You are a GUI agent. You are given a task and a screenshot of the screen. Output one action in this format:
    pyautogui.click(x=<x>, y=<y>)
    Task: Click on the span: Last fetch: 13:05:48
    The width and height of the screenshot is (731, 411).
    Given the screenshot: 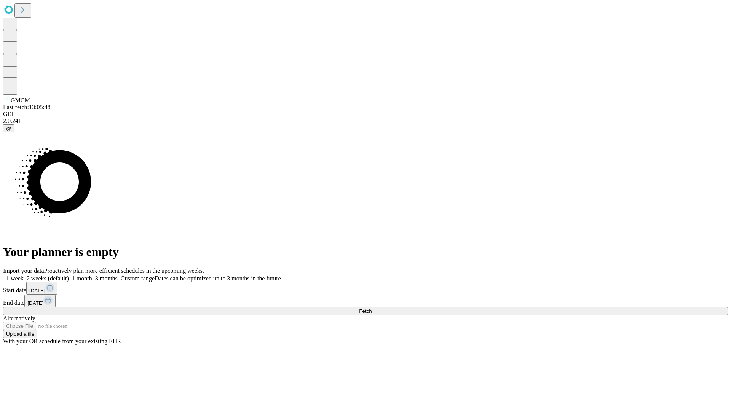 What is the action you would take?
    pyautogui.click(x=27, y=107)
    